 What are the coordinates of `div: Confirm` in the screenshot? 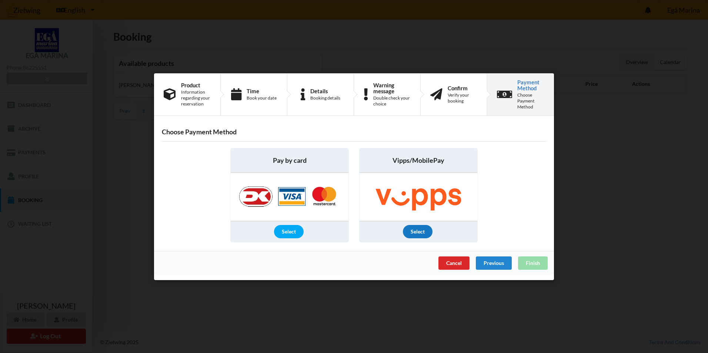 It's located at (462, 88).